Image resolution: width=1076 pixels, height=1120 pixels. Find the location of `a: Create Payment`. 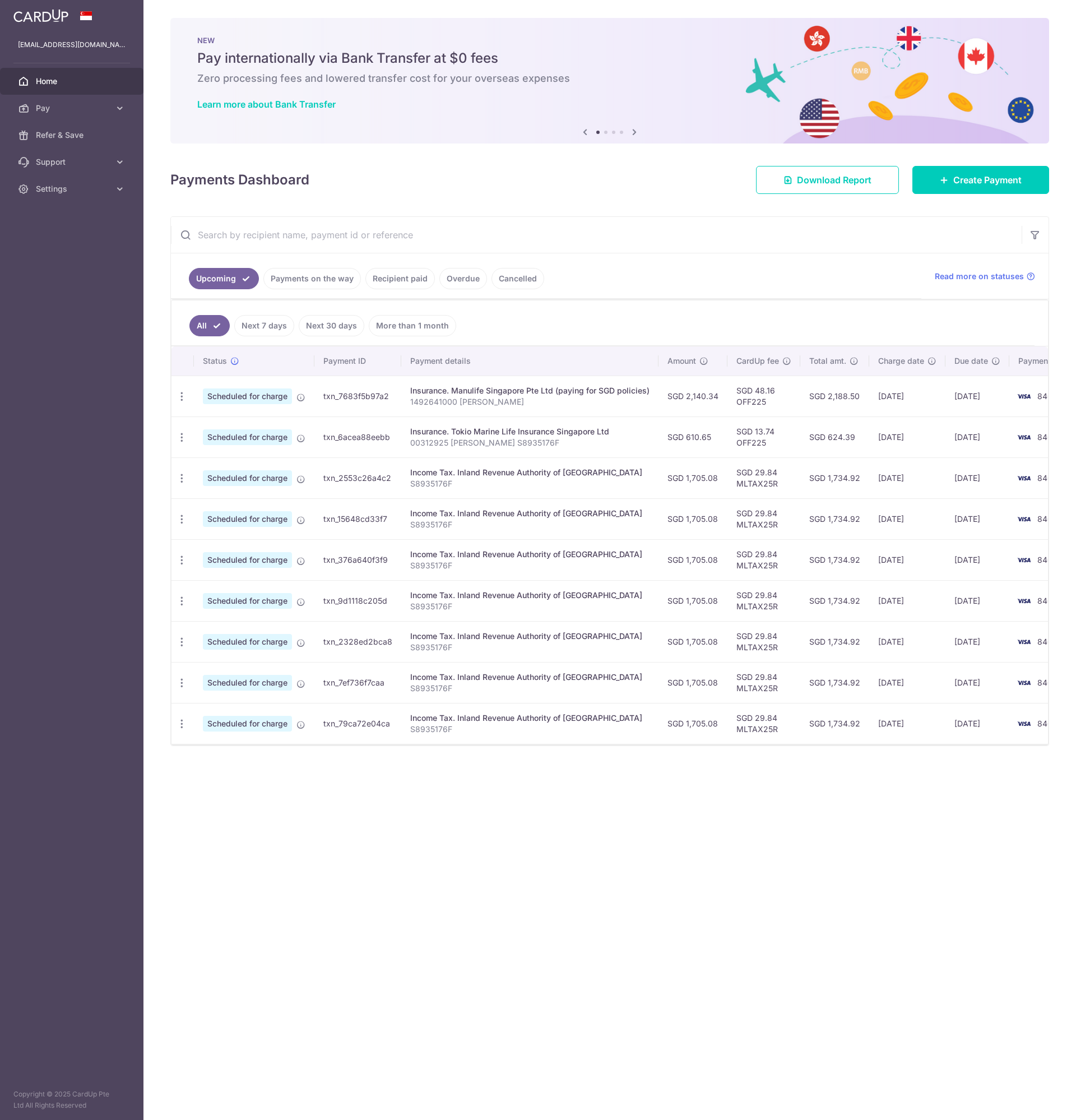

a: Create Payment is located at coordinates (981, 180).